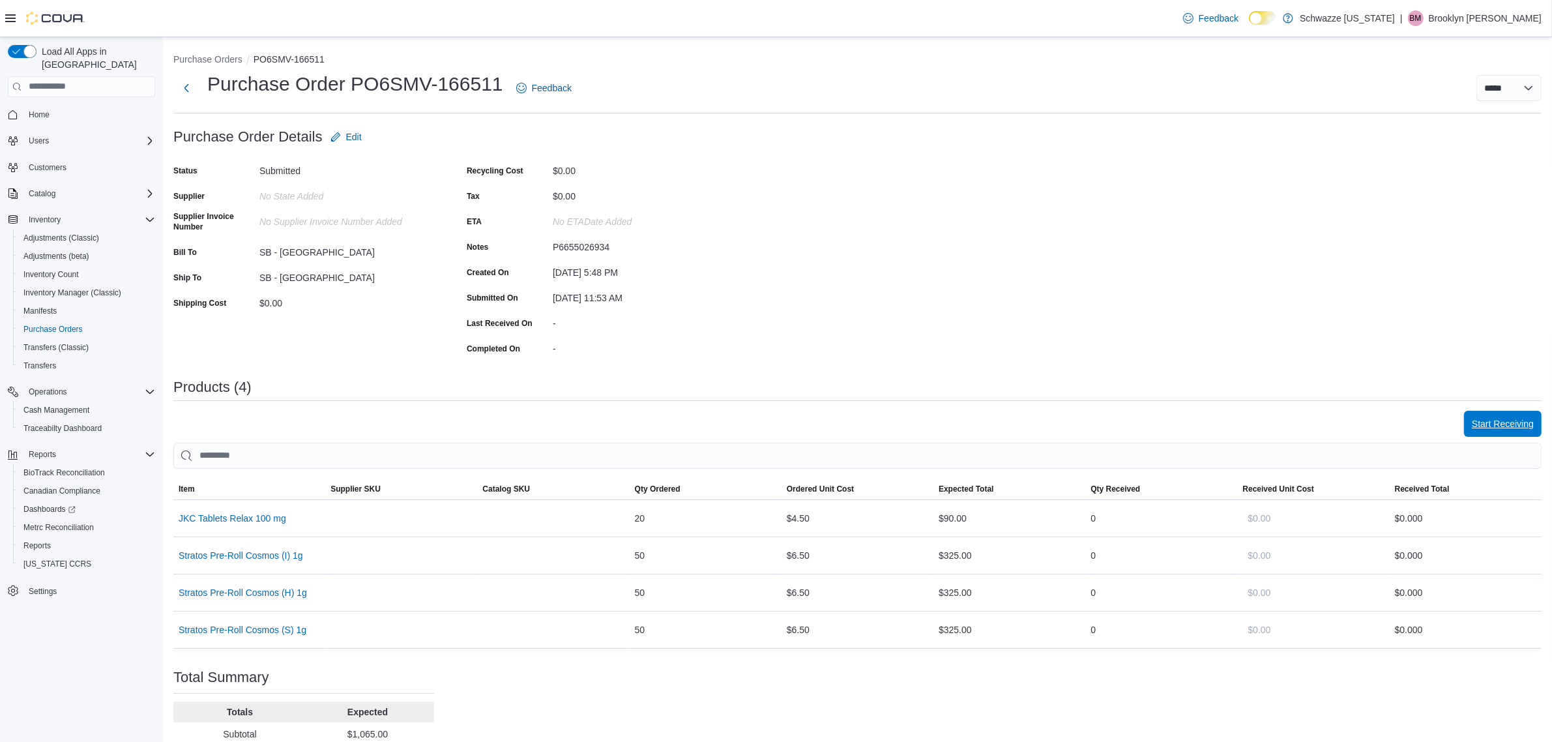  Describe the element at coordinates (857, 518) in the screenshot. I see `div: $4.50` at that location.